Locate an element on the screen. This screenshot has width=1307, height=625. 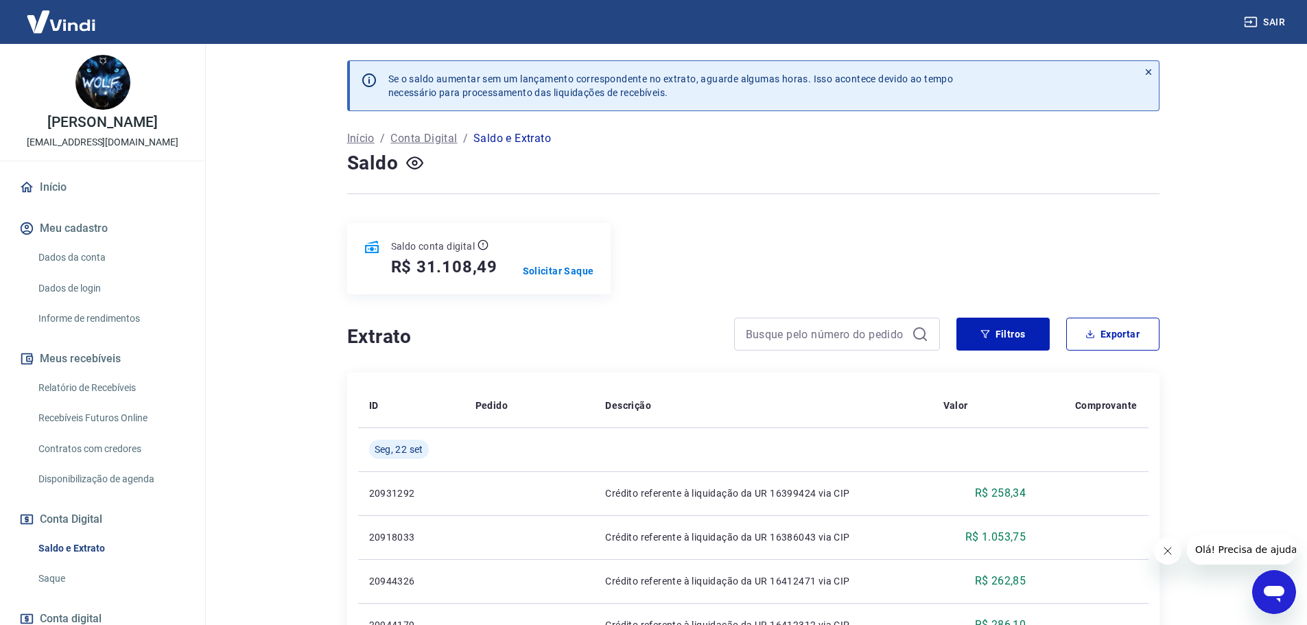
p: Se o saldo aumentar sem um lançamento correspondente no extrato, aguarde algumas horas. Isso acon... is located at coordinates (671, 86).